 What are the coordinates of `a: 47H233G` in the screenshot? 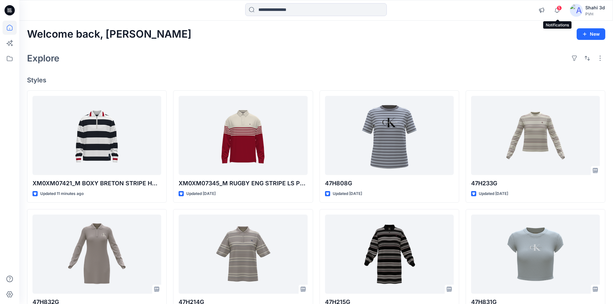 It's located at (536, 135).